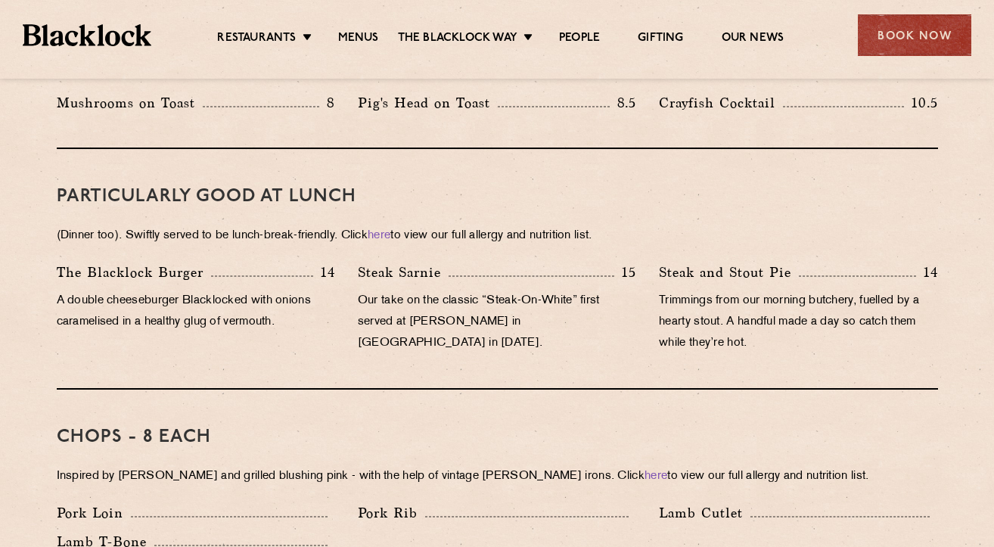 The image size is (994, 547). What do you see at coordinates (257, 39) in the screenshot?
I see `a: Restaurants` at bounding box center [257, 39].